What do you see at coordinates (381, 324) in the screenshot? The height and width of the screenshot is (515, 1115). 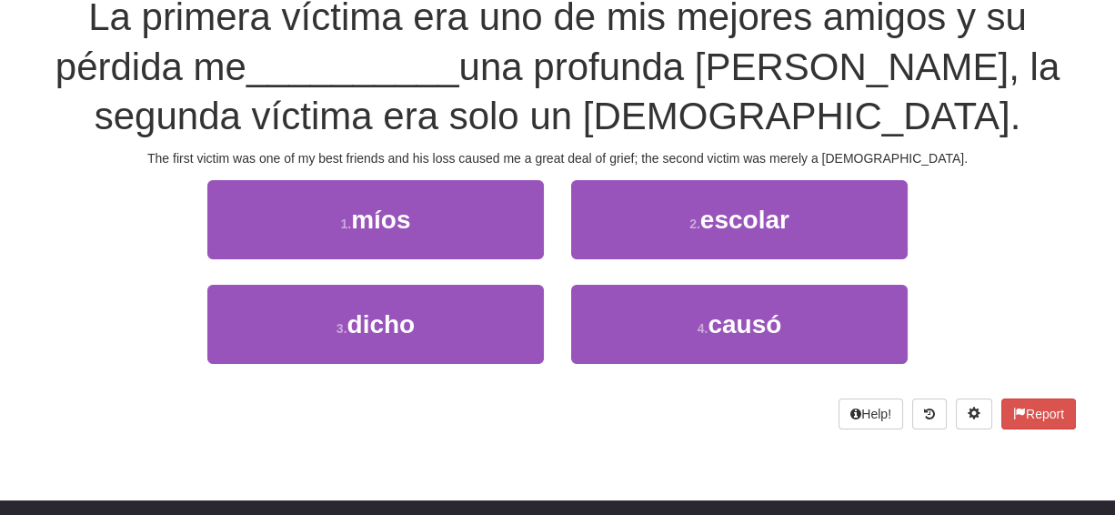 I see `span: dicho` at bounding box center [381, 324].